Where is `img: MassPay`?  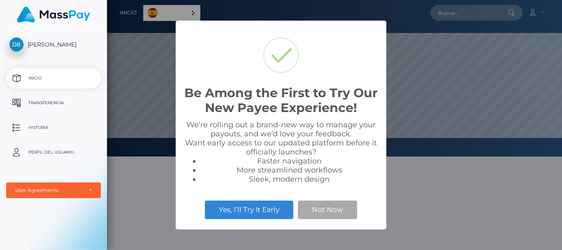
img: MassPay is located at coordinates (53, 14).